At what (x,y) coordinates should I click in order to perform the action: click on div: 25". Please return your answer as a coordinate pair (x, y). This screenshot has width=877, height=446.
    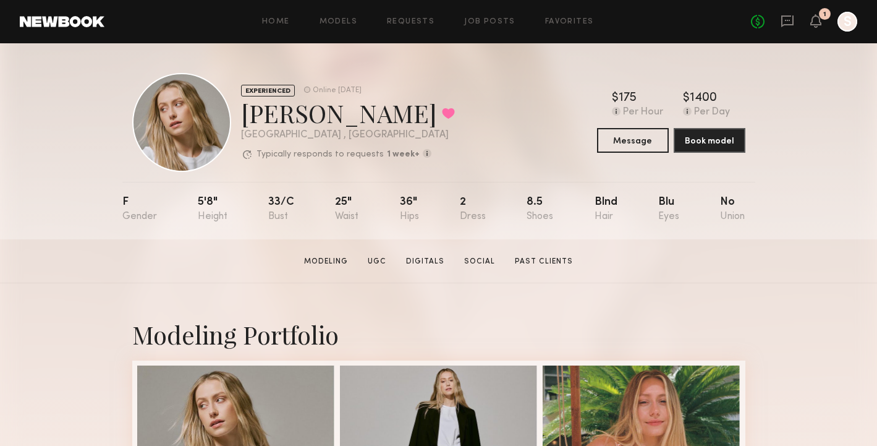
    Looking at the image, I should click on (347, 209).